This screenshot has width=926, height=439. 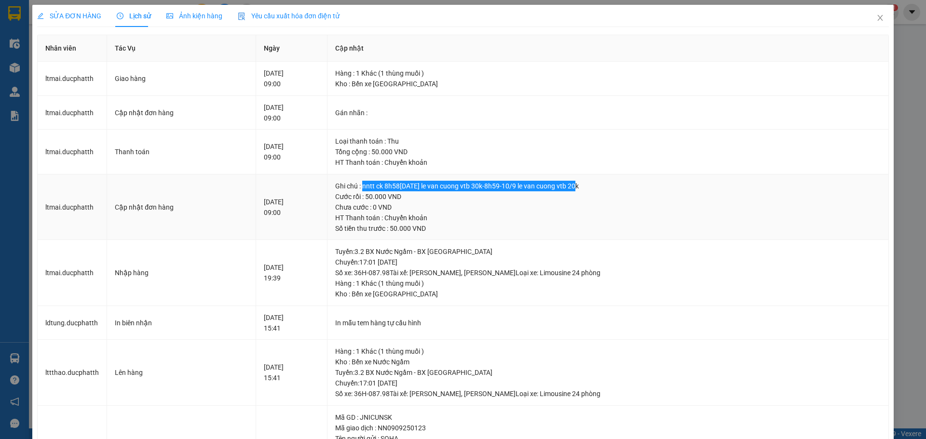 I want to click on div: Chưa cước : 0 VND, so click(x=608, y=207).